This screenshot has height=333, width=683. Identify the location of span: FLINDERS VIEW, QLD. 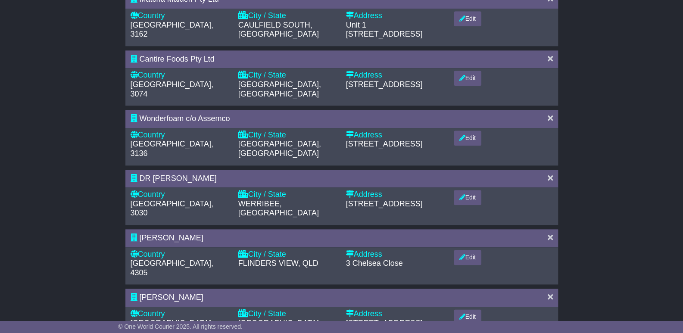
(279, 263).